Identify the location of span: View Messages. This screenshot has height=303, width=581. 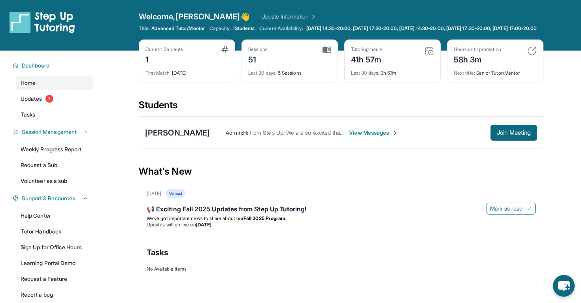
(374, 133).